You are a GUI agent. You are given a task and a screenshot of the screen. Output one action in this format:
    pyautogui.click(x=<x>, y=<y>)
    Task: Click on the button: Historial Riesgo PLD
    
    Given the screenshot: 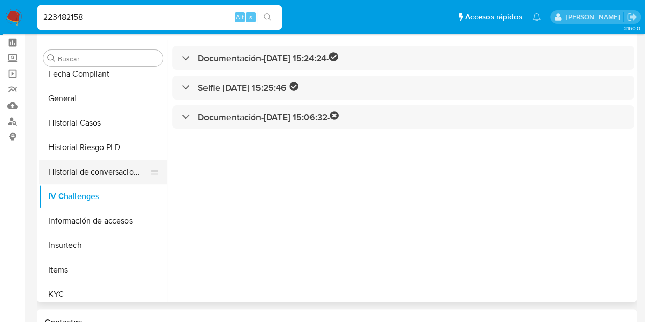 What is the action you would take?
    pyautogui.click(x=103, y=147)
    